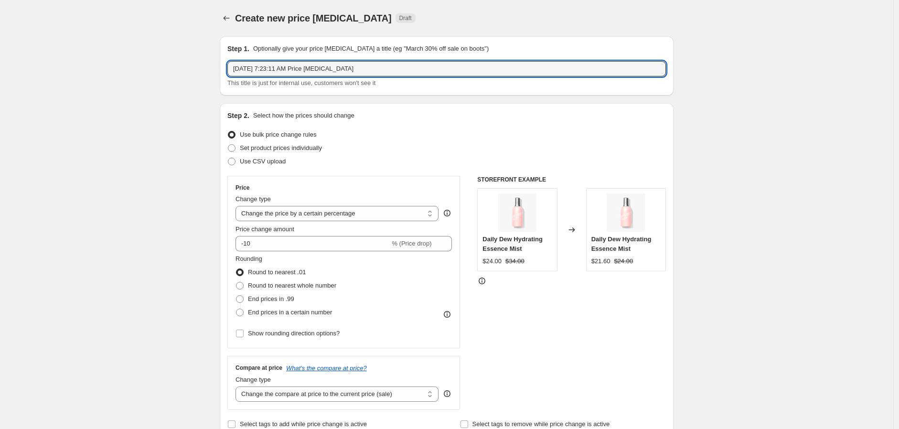 The width and height of the screenshot is (899, 429). What do you see at coordinates (326, 368) in the screenshot?
I see `button: What's the compare at price?` at bounding box center [326, 368].